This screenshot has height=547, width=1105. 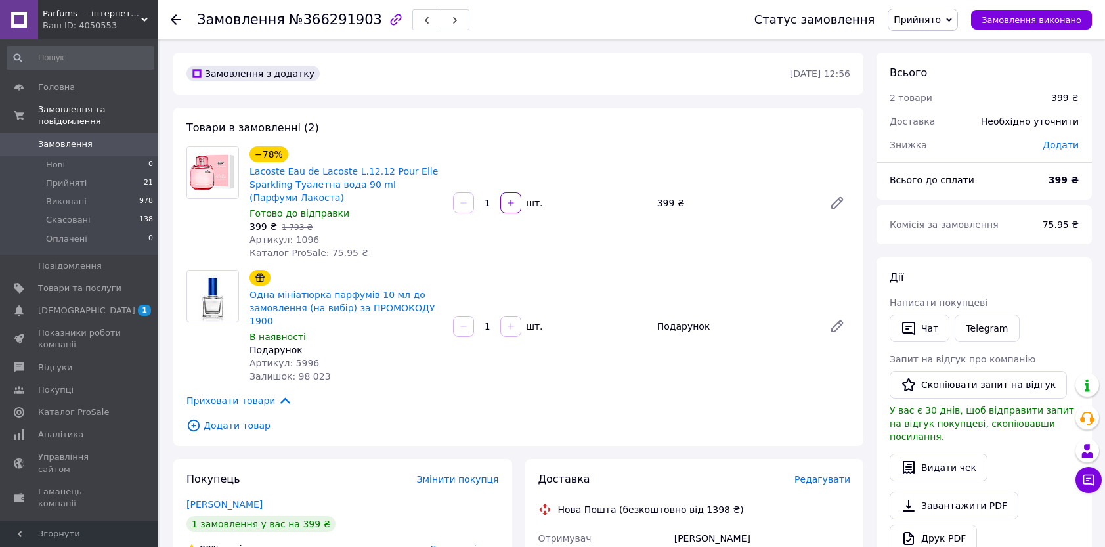 What do you see at coordinates (944, 224) in the screenshot?
I see `span: Комісія за замовлення` at bounding box center [944, 224].